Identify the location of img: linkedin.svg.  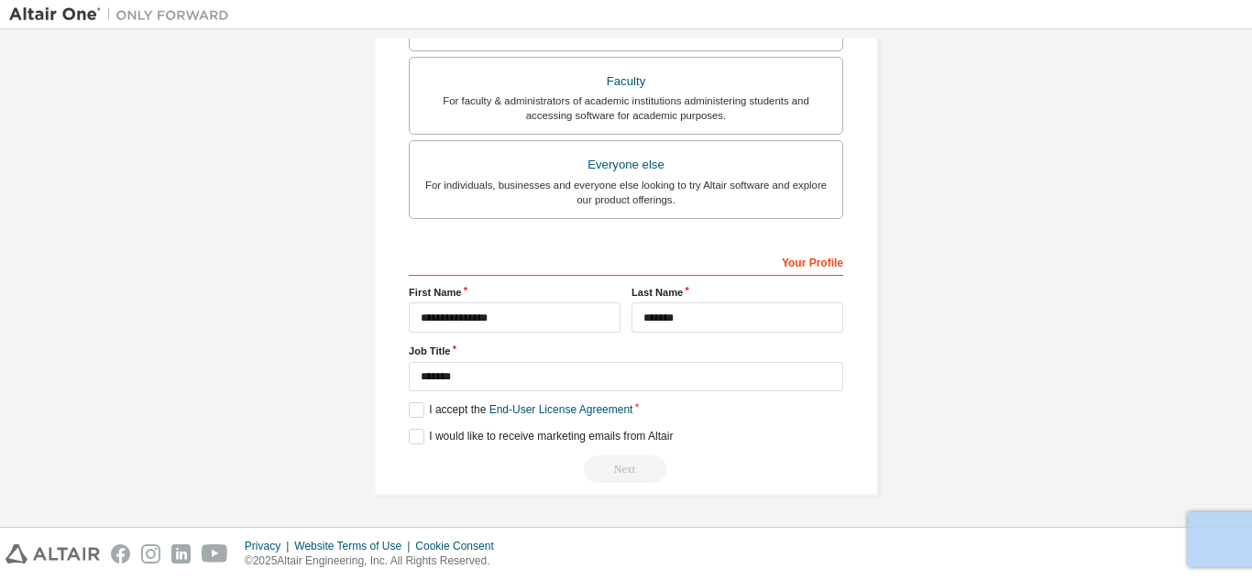
(181, 553).